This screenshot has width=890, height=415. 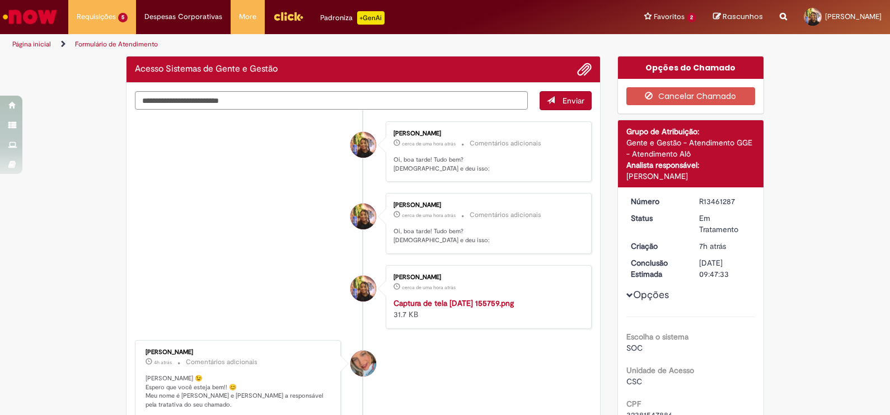 What do you see at coordinates (429, 144) in the screenshot?
I see `time: 29/08/2025 15:58:49` at bounding box center [429, 144].